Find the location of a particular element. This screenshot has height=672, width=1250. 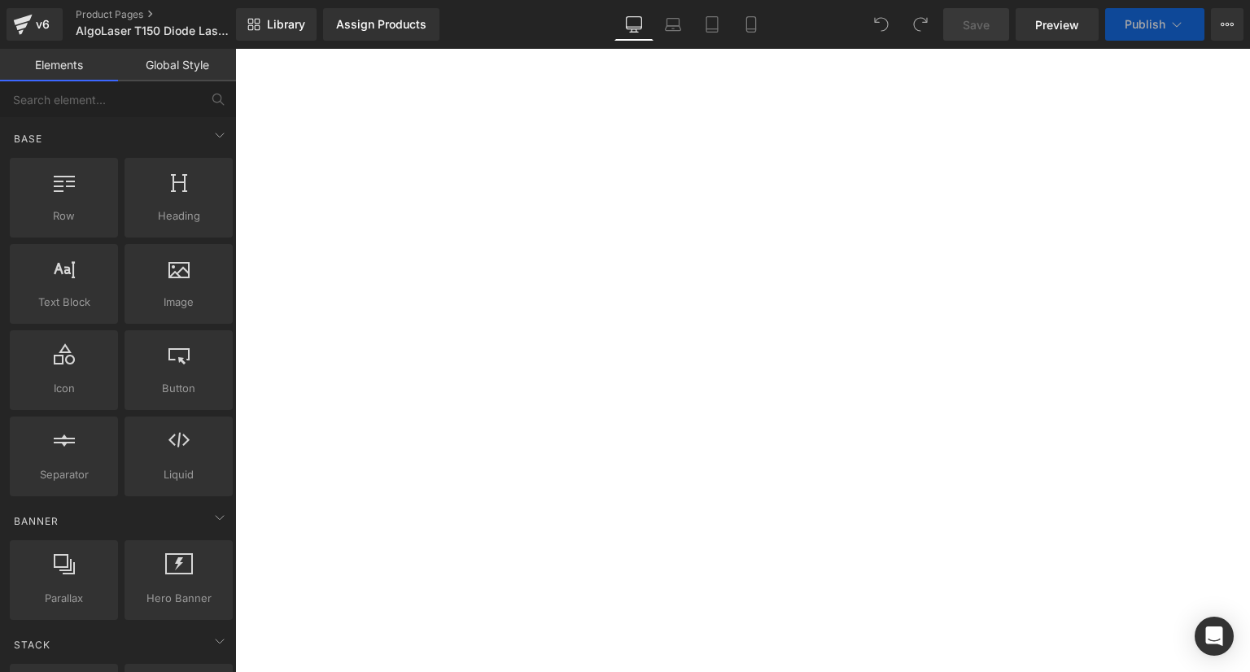

a: Mobile is located at coordinates (751, 24).